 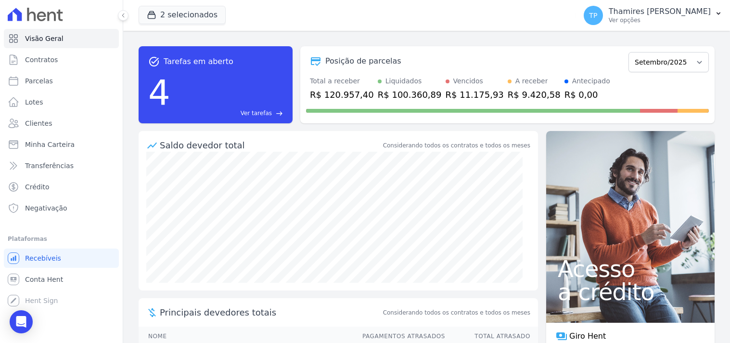 What do you see at coordinates (475, 94) in the screenshot?
I see `div: R$ 11.175,93` at bounding box center [475, 94].